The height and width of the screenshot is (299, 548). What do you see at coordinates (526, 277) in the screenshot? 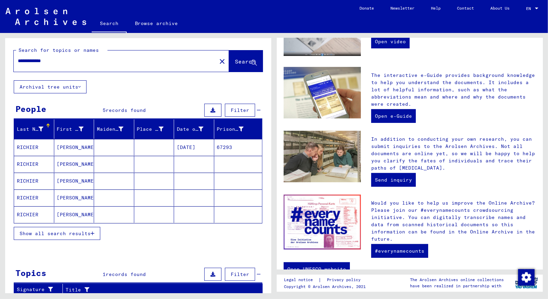
I see `div: Zustimmung ändern` at bounding box center [526, 277].